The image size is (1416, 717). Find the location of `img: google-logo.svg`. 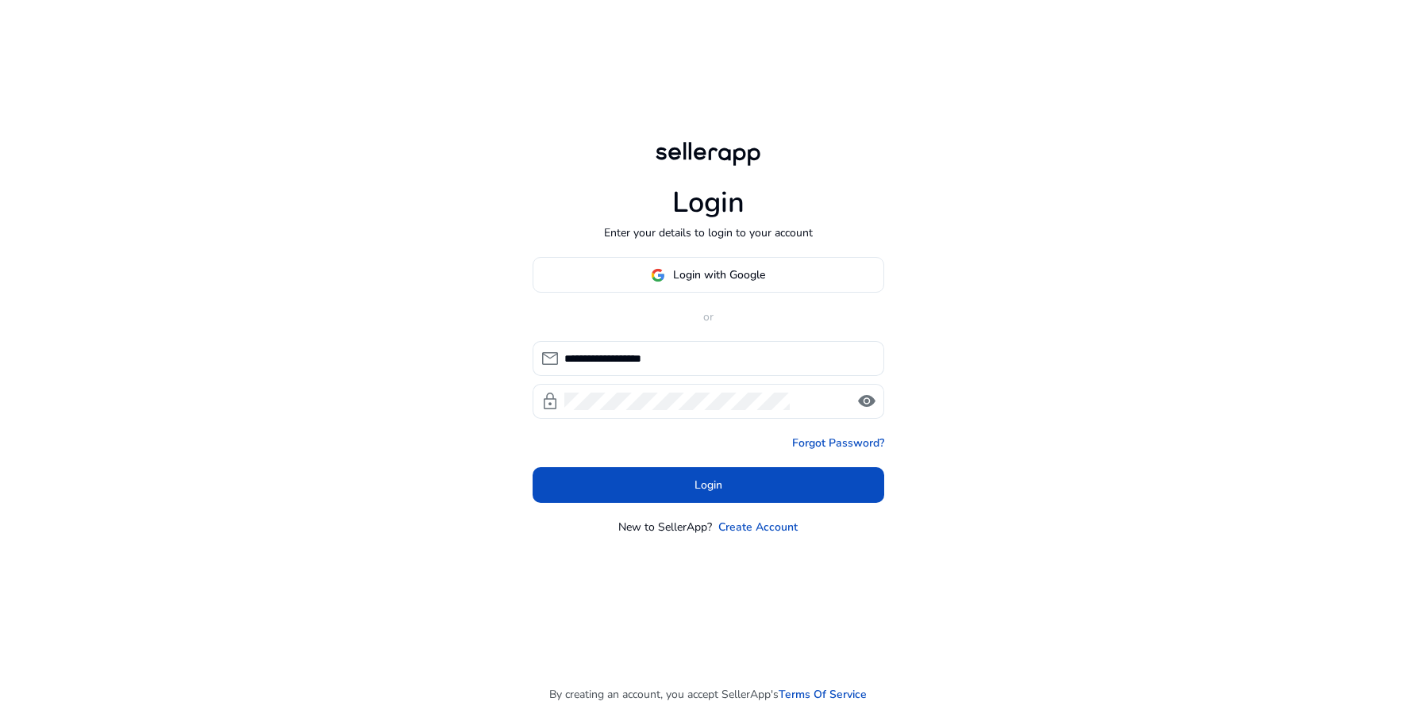

img: google-logo.svg is located at coordinates (658, 275).